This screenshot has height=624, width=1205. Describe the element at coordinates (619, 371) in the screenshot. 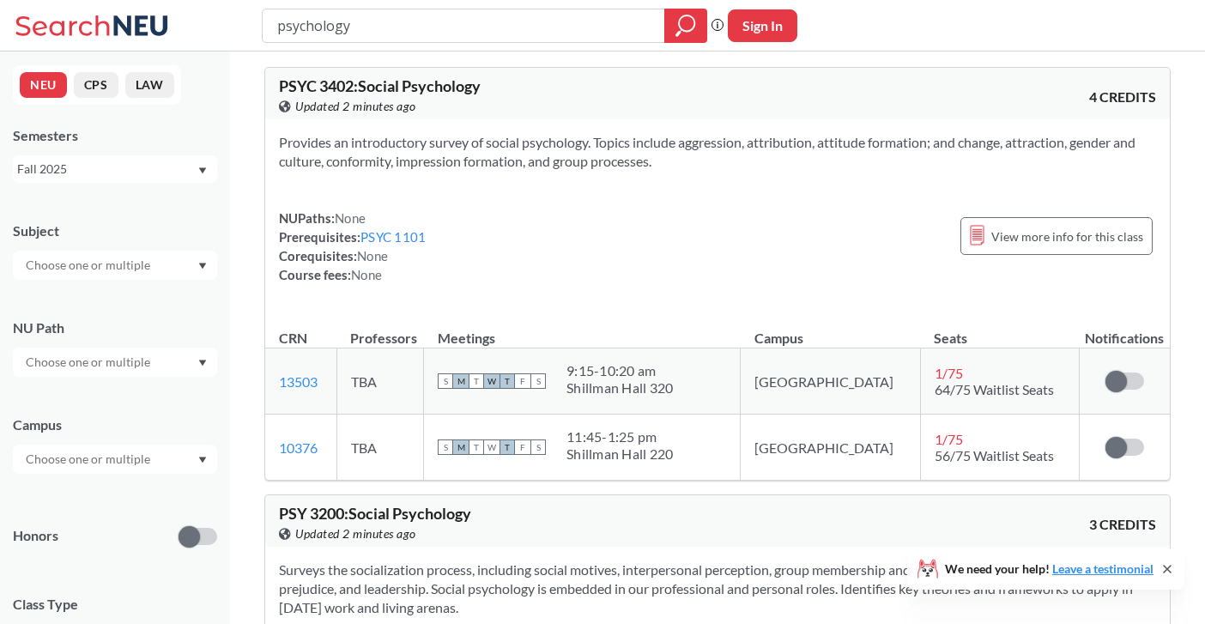

I see `div: 9:15 - 10:20 am` at that location.